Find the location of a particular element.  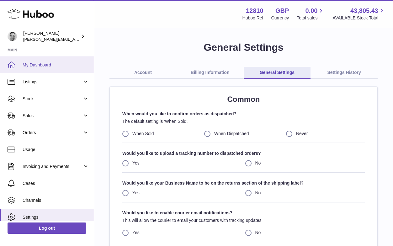

strong: When would you like to confirm orders as dispatched? is located at coordinates (244, 114).